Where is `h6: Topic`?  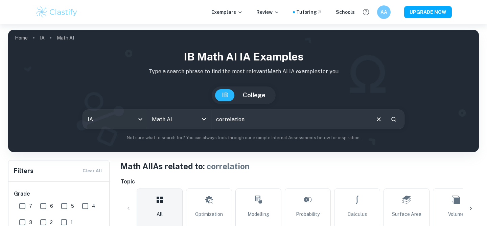 h6: Topic is located at coordinates (300, 182).